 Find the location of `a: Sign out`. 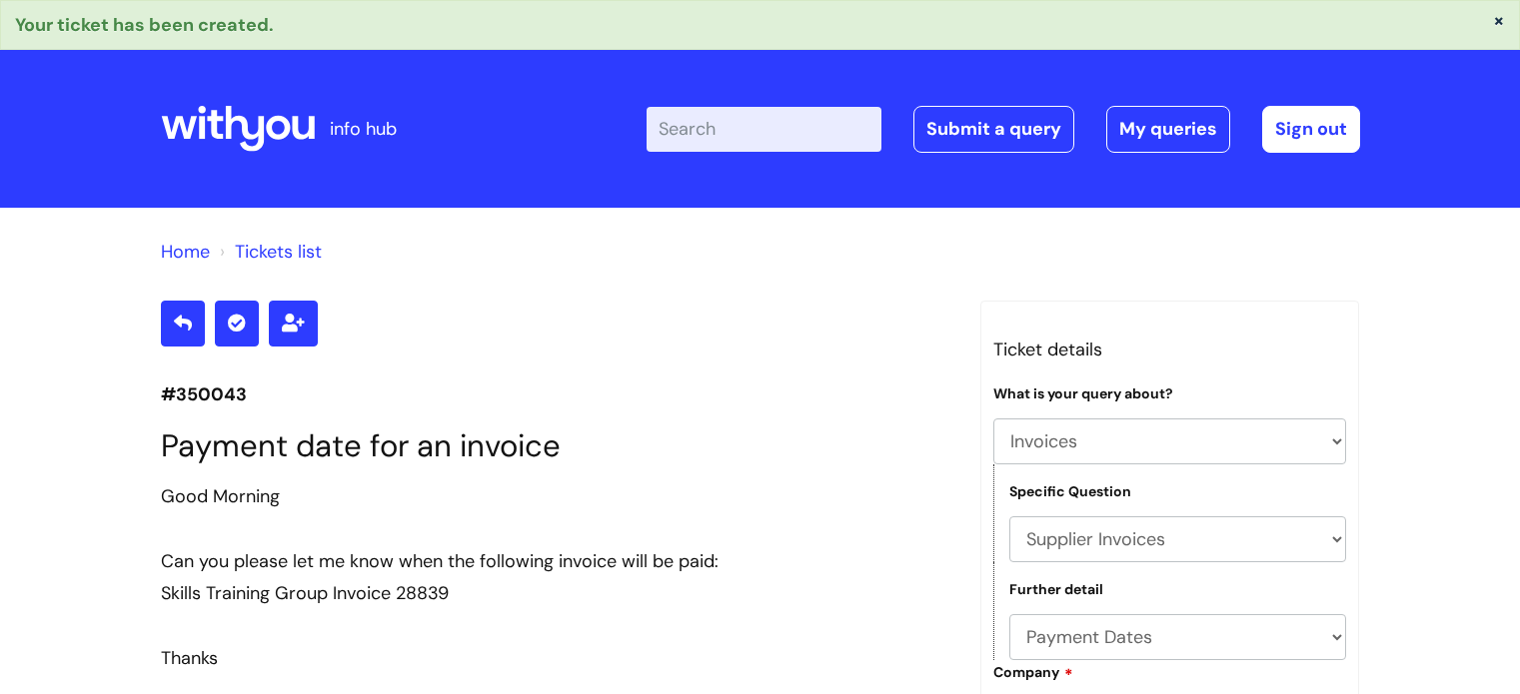

a: Sign out is located at coordinates (1311, 129).